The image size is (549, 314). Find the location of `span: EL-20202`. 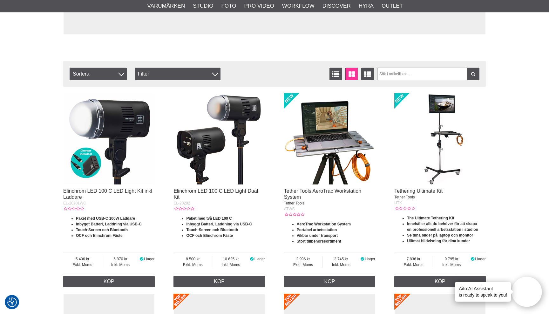

span: EL-20202 is located at coordinates (182, 203).